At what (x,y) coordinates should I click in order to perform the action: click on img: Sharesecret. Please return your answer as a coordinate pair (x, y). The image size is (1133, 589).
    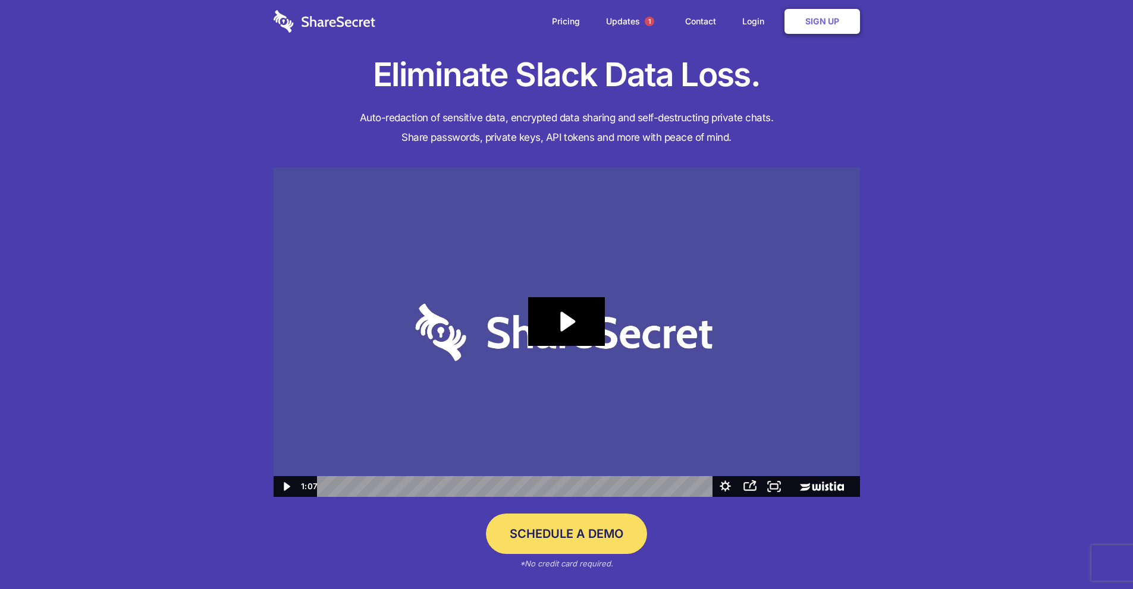
    Looking at the image, I should click on (567, 332).